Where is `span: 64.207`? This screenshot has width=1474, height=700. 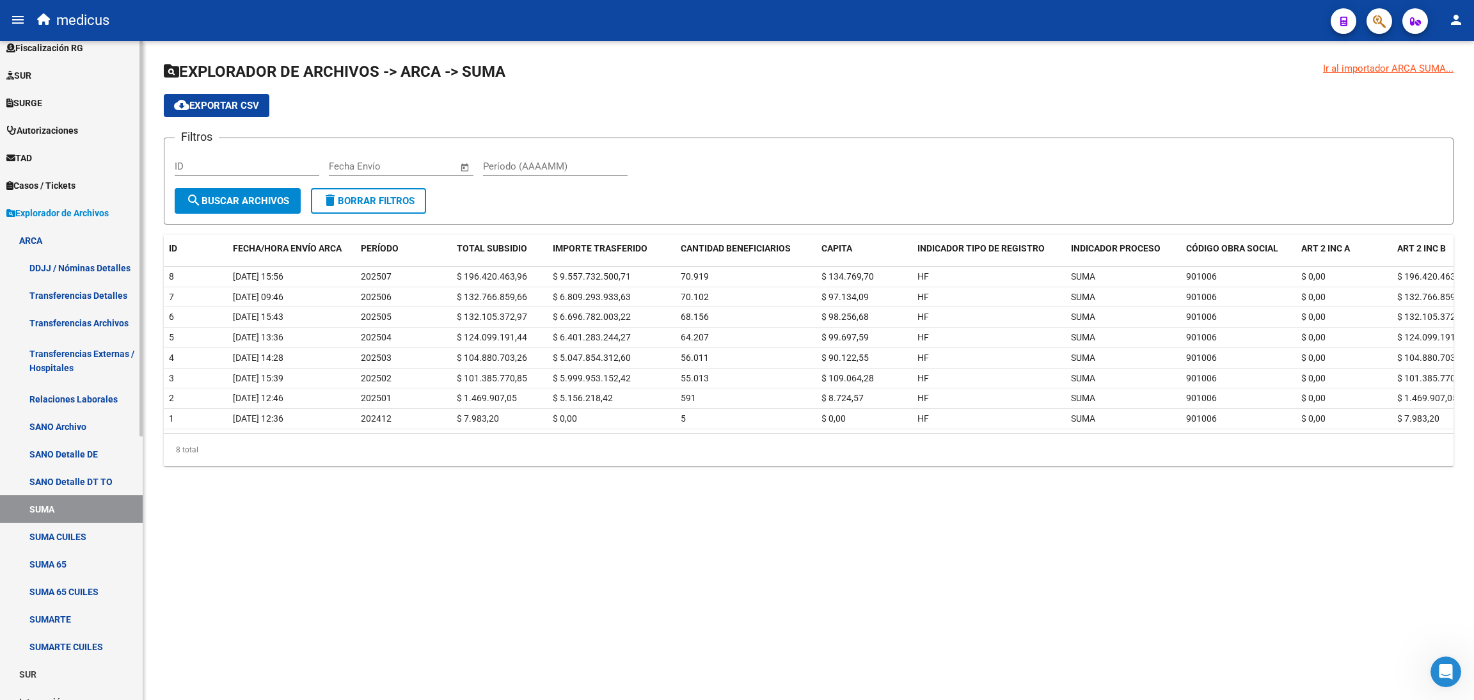 span: 64.207 is located at coordinates (695, 337).